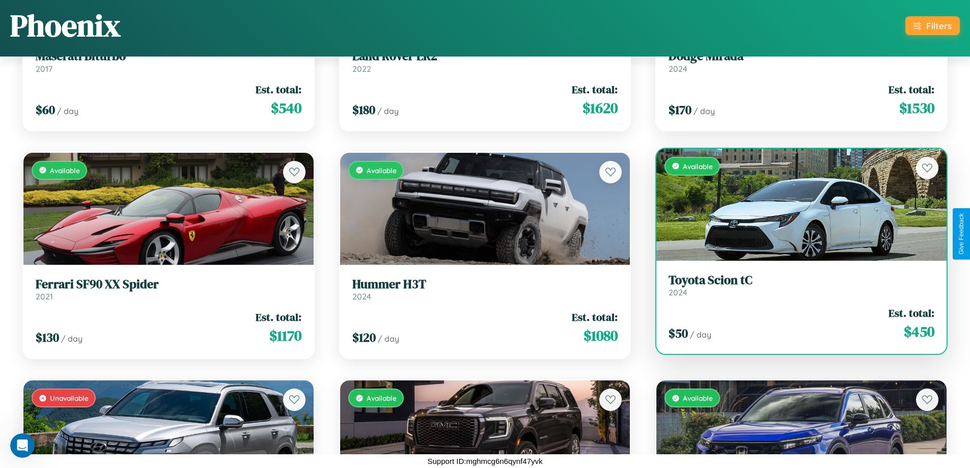  What do you see at coordinates (802, 56) in the screenshot?
I see `h3: Dodge Mirada` at bounding box center [802, 56].